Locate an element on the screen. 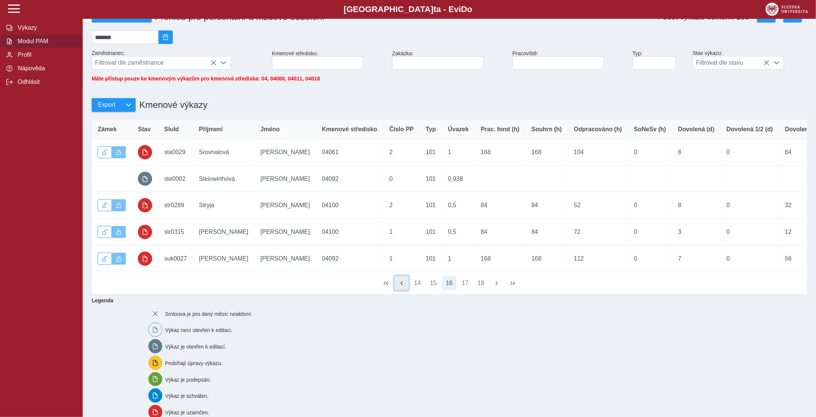 The image size is (816, 417). td: str0289 is located at coordinates (176, 205).